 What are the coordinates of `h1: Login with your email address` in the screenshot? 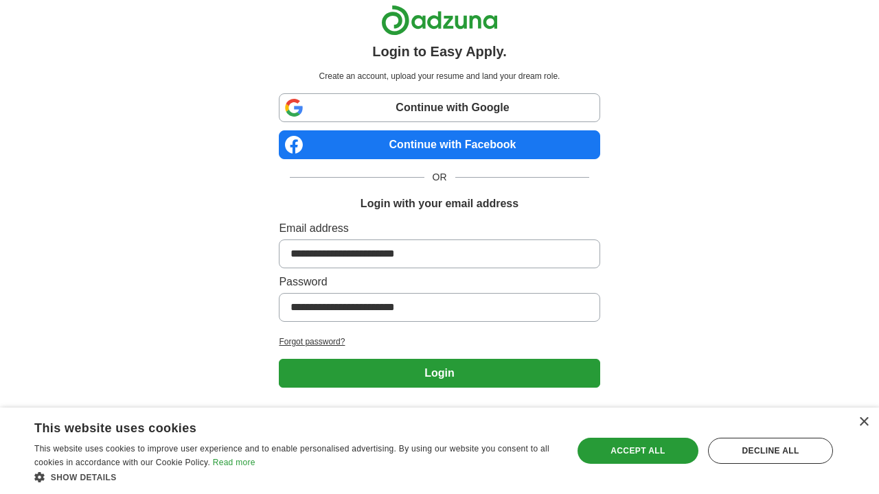 It's located at (439, 204).